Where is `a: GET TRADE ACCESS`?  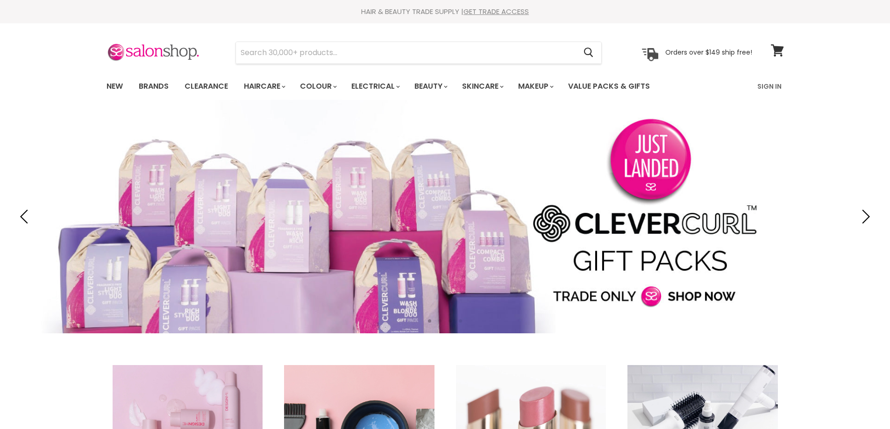
a: GET TRADE ACCESS is located at coordinates (496, 11).